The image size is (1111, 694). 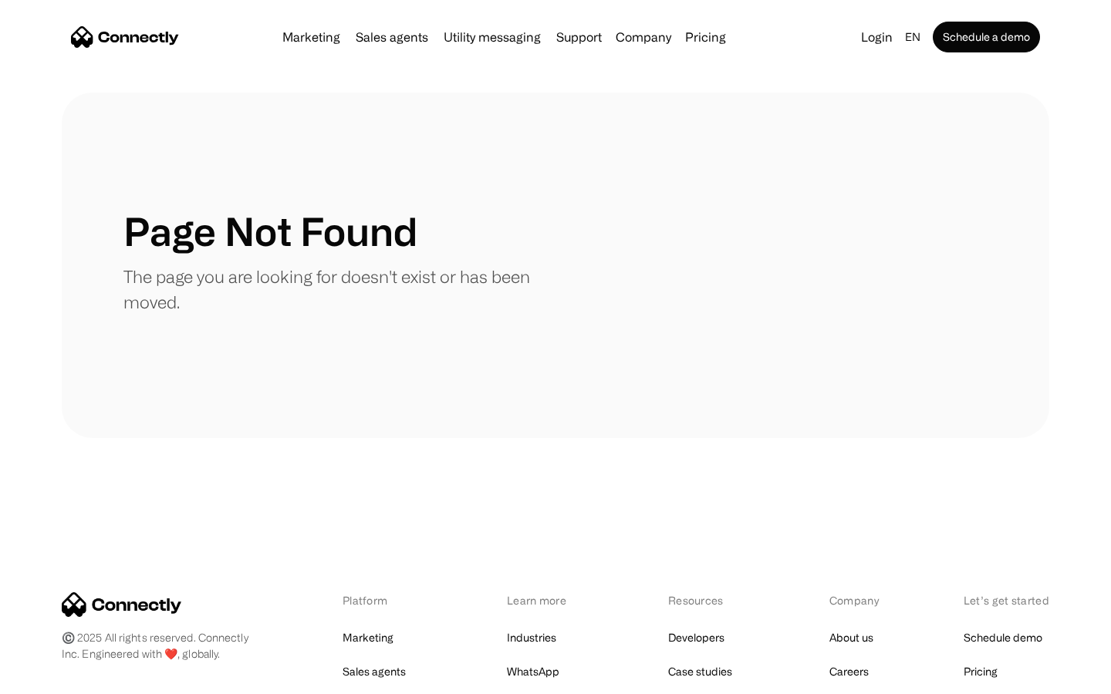 I want to click on ul: Language list, so click(x=62, y=678).